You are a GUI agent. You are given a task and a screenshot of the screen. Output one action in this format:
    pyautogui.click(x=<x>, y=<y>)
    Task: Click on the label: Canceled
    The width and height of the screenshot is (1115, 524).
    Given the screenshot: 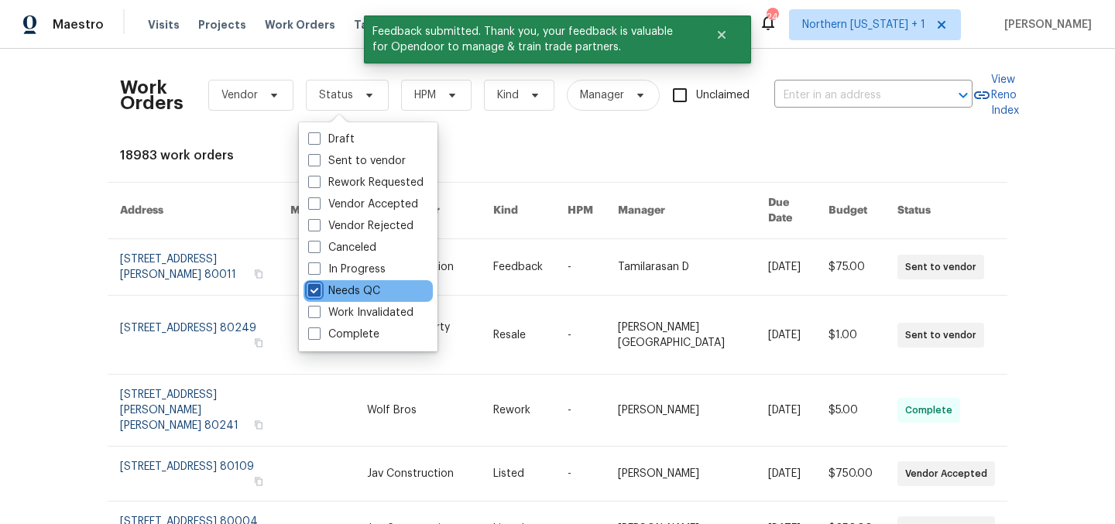 What is the action you would take?
    pyautogui.click(x=342, y=248)
    